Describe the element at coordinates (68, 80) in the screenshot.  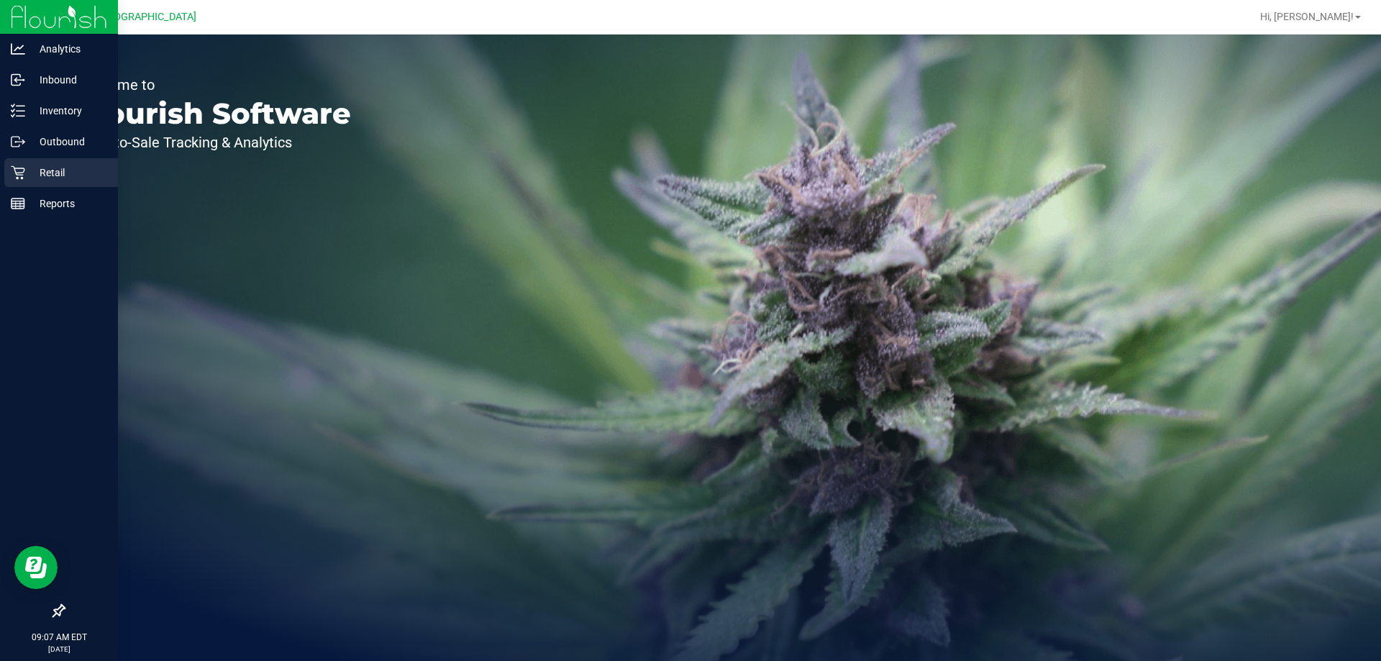
I see `p: Inbound` at that location.